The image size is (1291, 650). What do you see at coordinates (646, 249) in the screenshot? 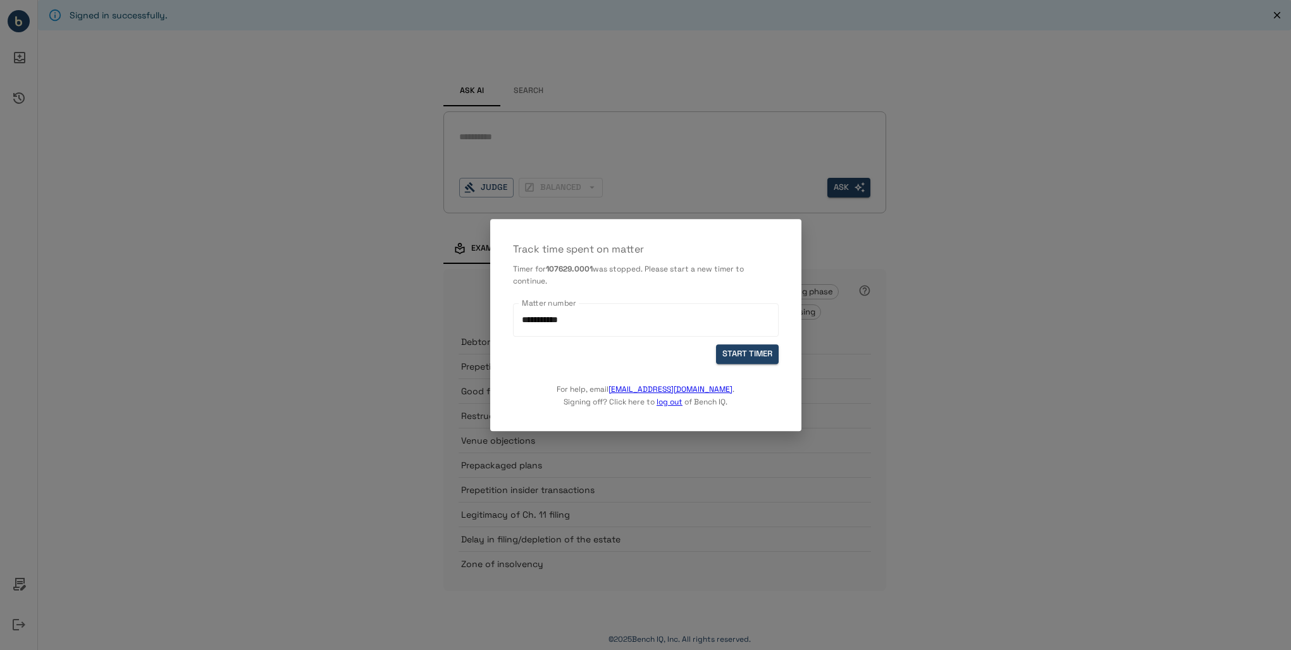
I see `p: Track time spent on matter` at bounding box center [646, 249].